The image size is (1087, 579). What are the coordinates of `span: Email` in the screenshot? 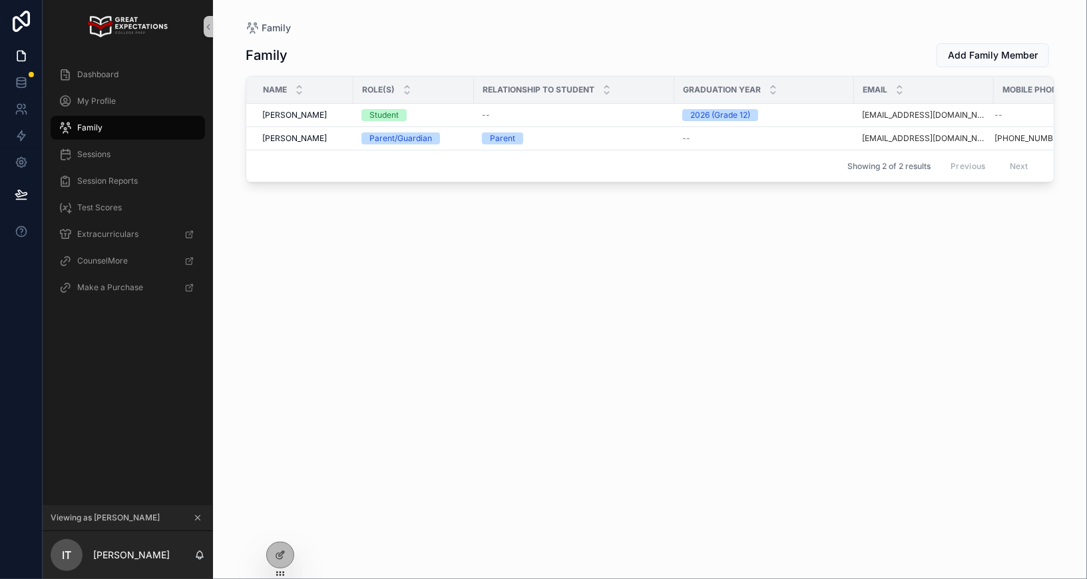 It's located at (875, 90).